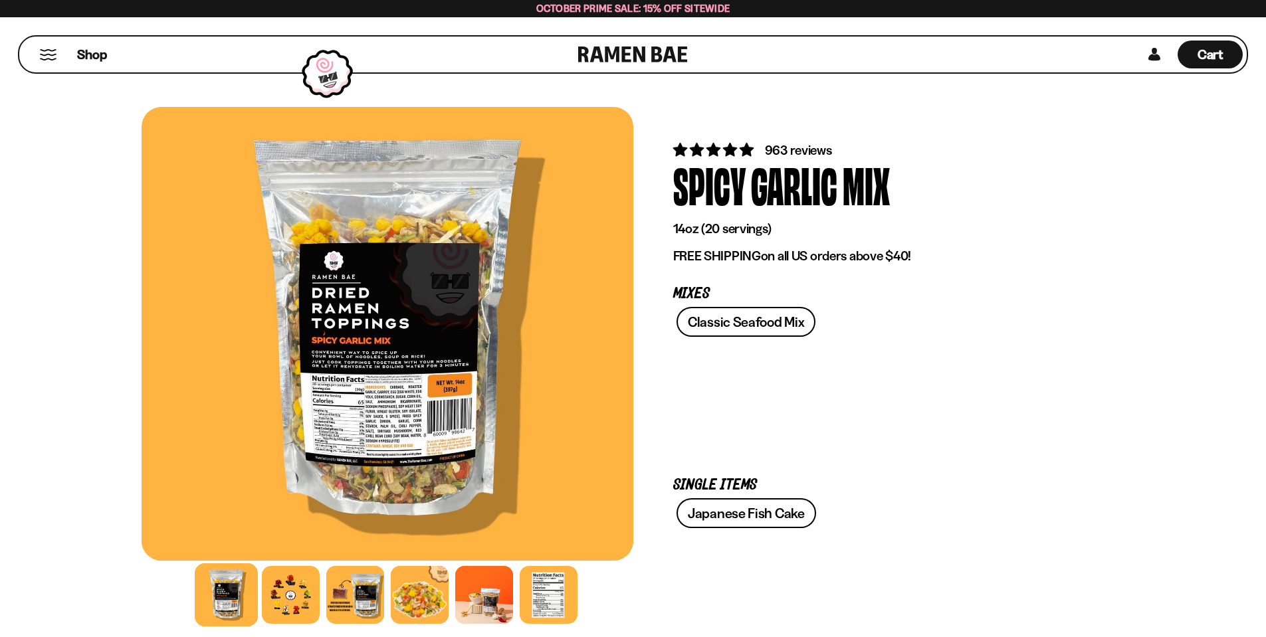  Describe the element at coordinates (1210, 54) in the screenshot. I see `span: Cart` at that location.